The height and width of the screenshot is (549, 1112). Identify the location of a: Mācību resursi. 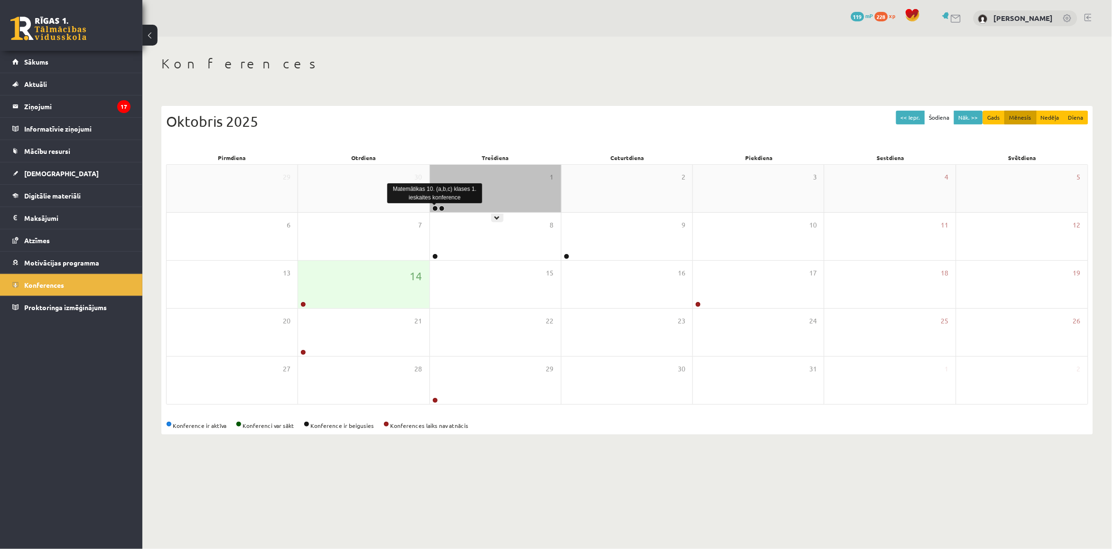
(71, 151).